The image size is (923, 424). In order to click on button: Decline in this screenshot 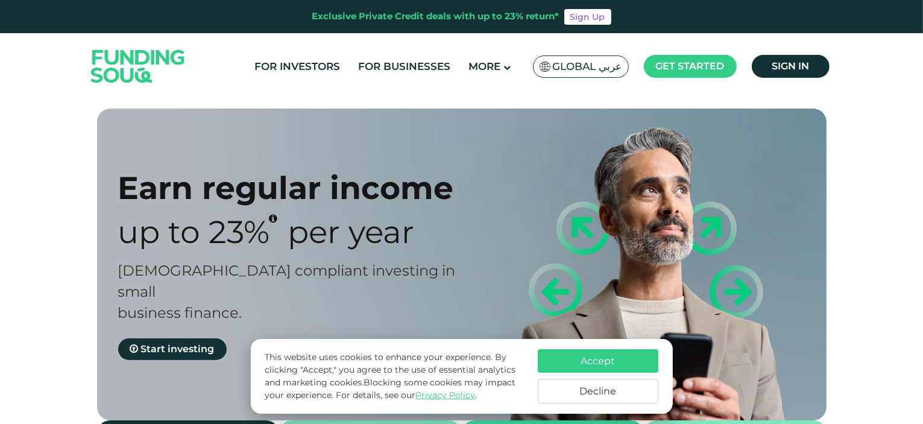, I will do `click(598, 391)`.